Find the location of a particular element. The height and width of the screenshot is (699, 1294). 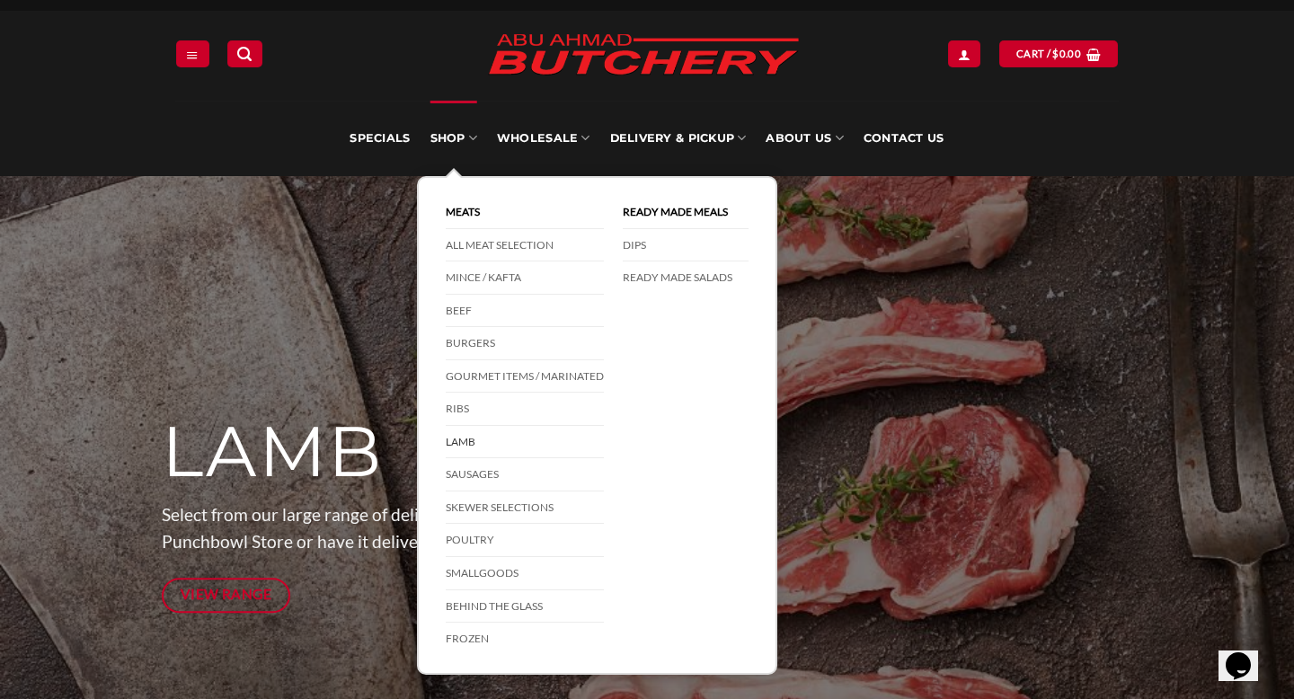

a: Ribs is located at coordinates (525, 409).